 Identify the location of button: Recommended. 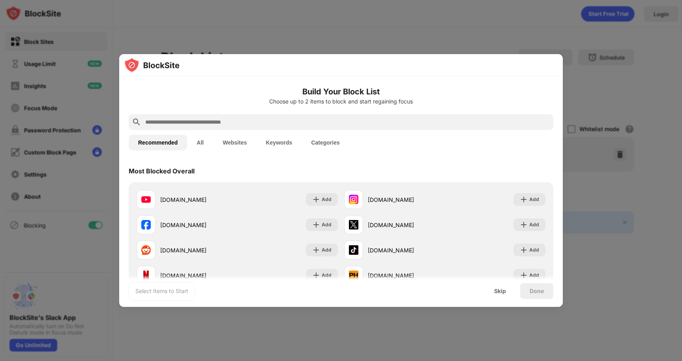
(158, 142).